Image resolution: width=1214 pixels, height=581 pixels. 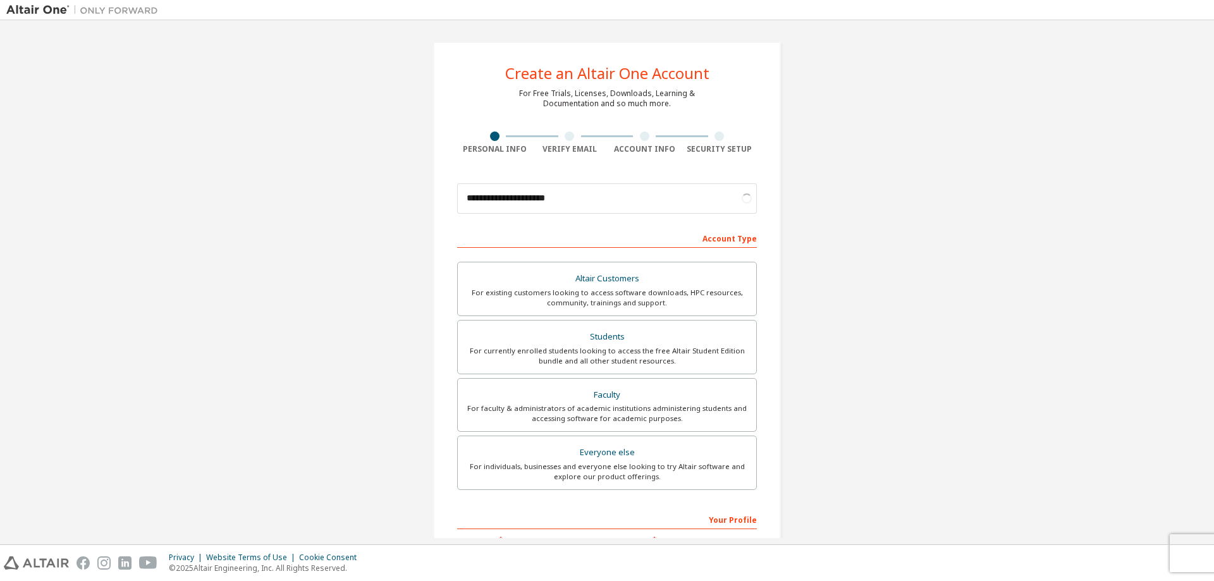 I want to click on label: First Name, so click(x=530, y=541).